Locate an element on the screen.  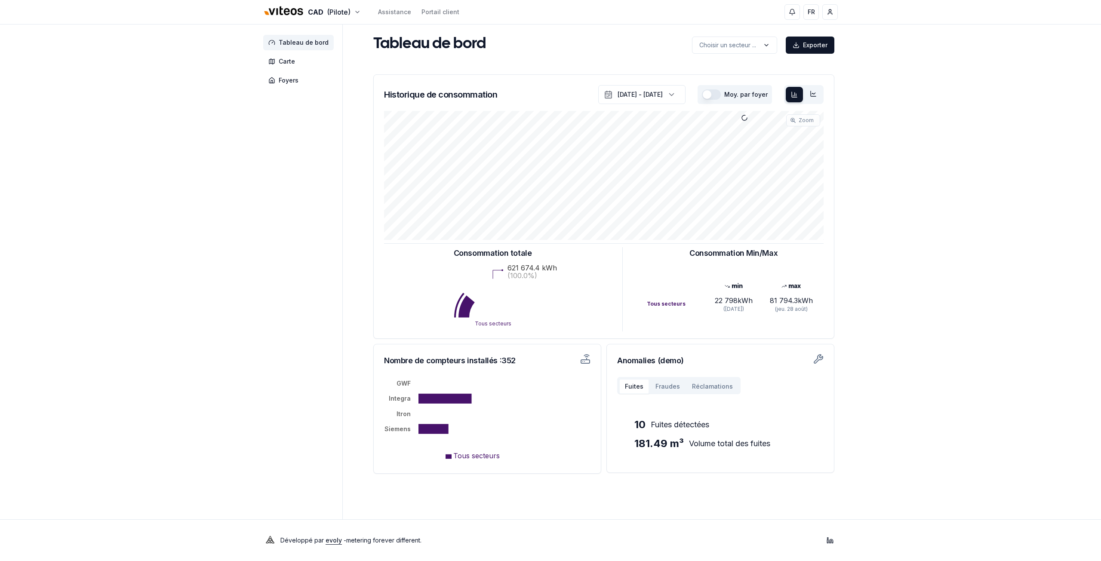
label: Moy. par foyer is located at coordinates (746, 95).